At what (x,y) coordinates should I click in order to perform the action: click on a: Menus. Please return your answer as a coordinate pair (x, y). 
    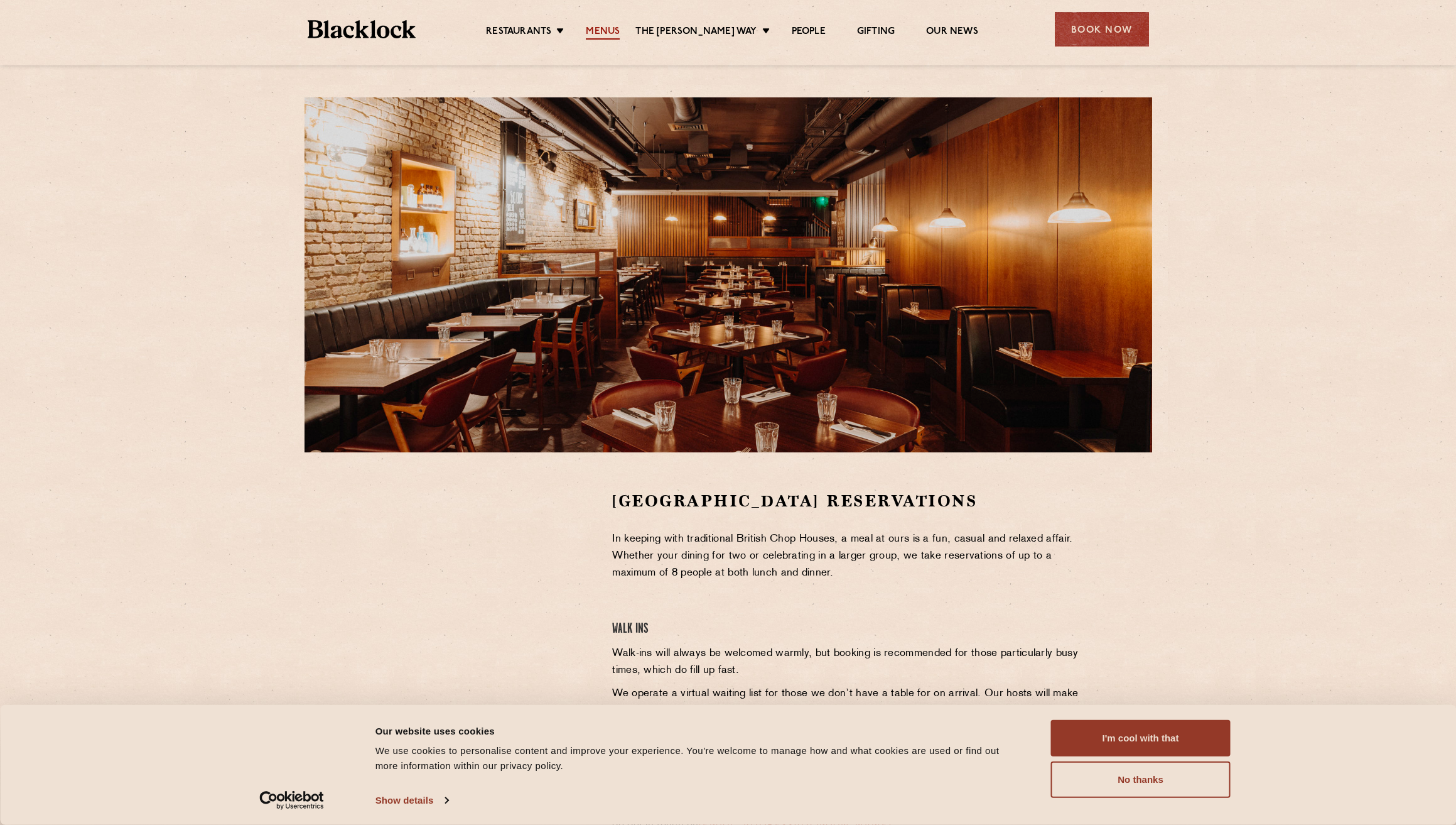
    Looking at the image, I should click on (603, 32).